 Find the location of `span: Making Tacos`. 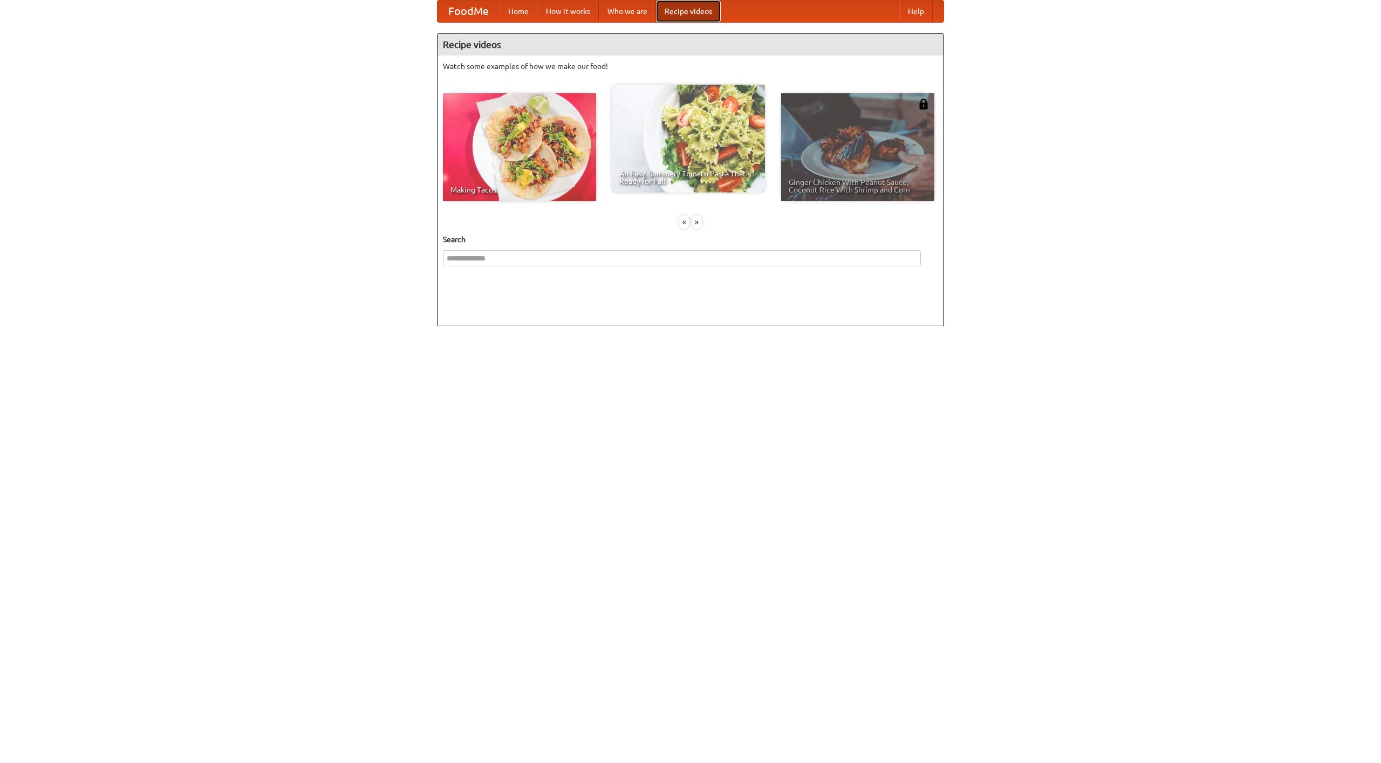

span: Making Tacos is located at coordinates (519, 190).